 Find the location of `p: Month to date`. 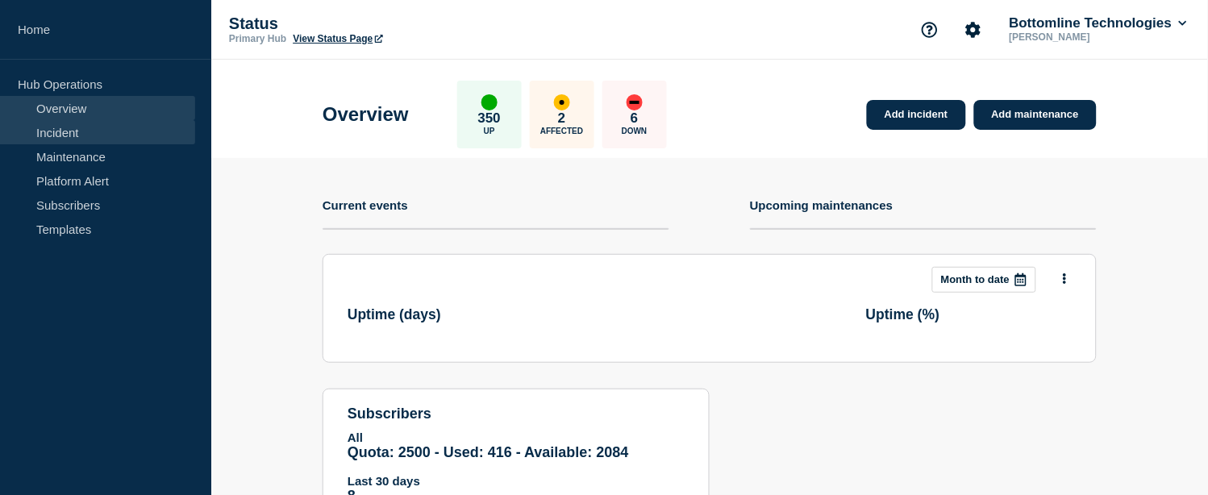

p: Month to date is located at coordinates (975, 279).